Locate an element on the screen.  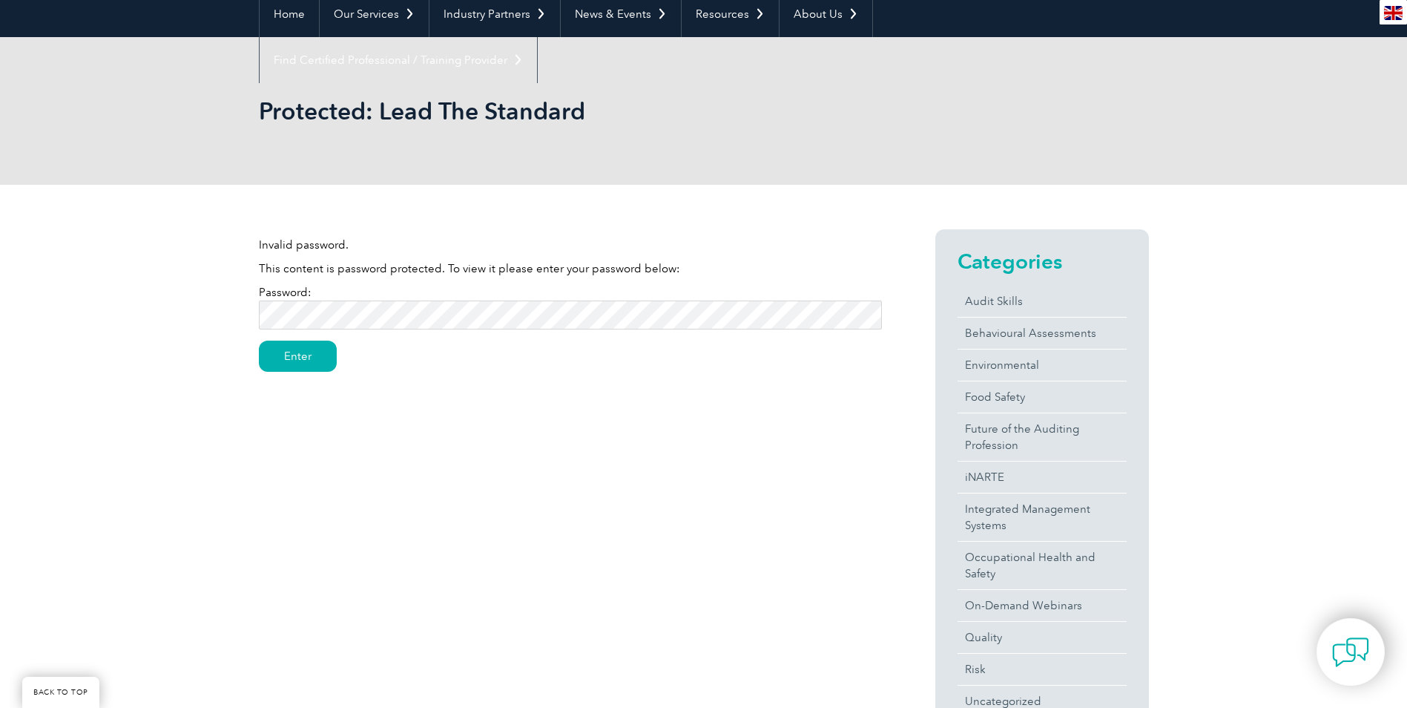
a: BACK TO TOP is located at coordinates (61, 692).